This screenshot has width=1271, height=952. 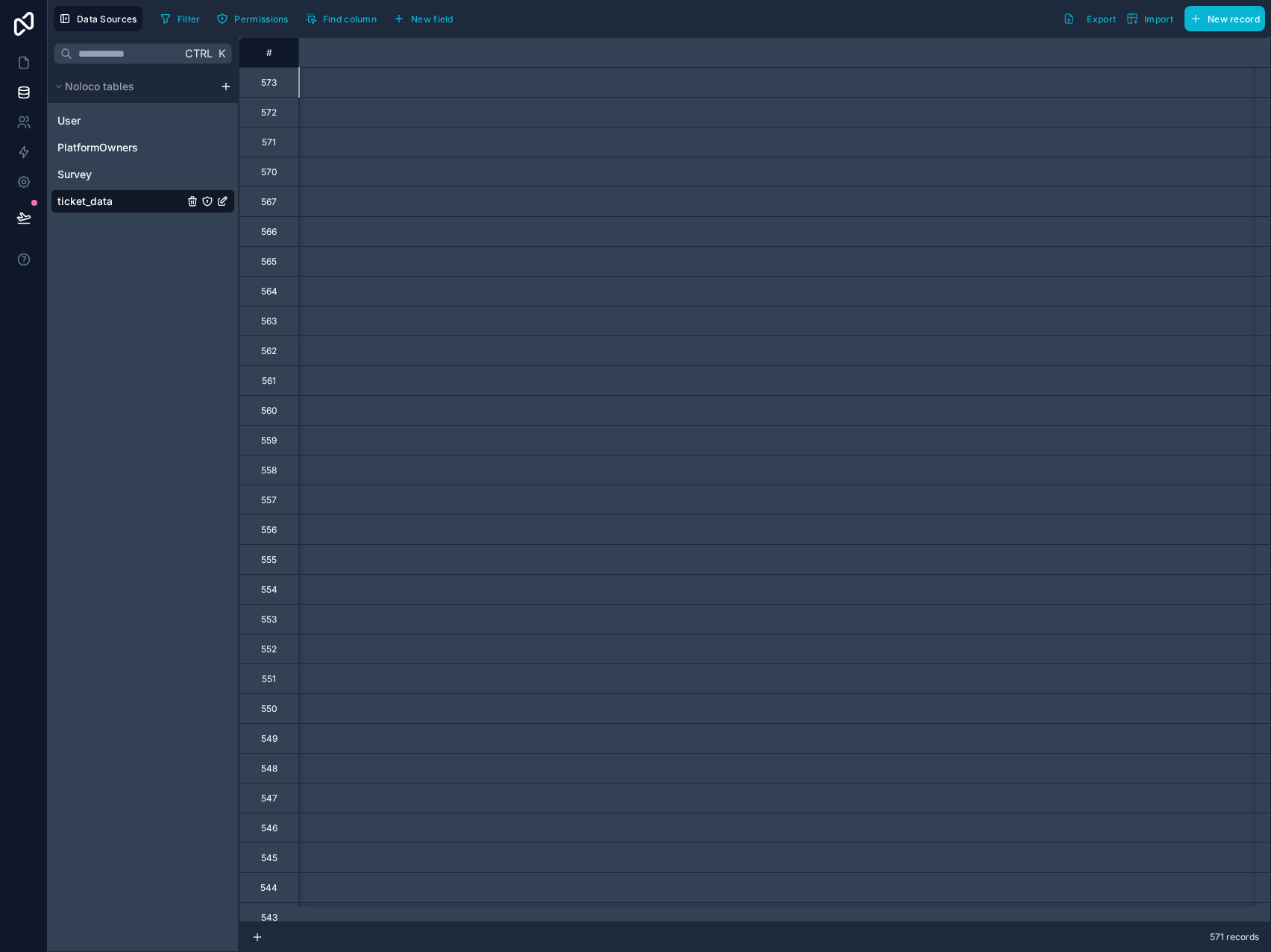 I want to click on div: scrollable content, so click(x=143, y=145).